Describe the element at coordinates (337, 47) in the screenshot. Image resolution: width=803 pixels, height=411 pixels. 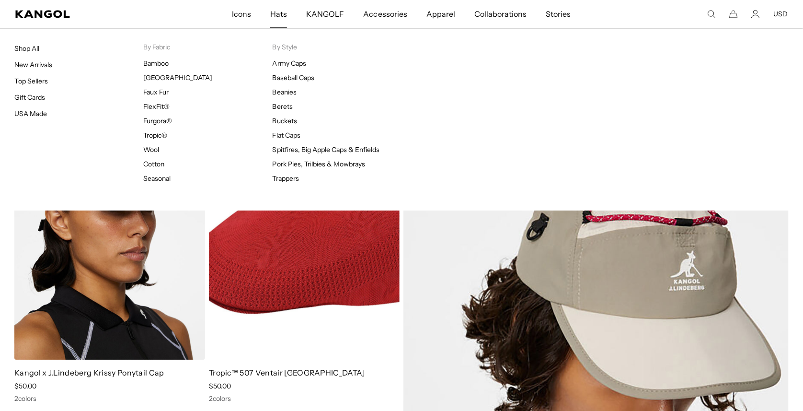
I see `p: By Style` at that location.